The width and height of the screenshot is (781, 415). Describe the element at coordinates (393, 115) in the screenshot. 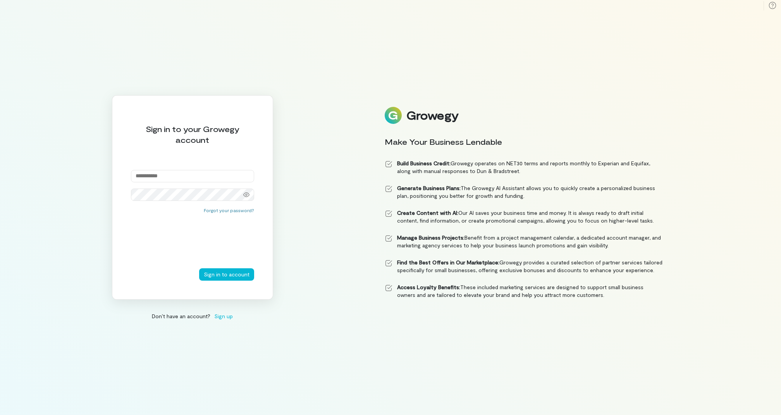

I see `img: Logo` at that location.